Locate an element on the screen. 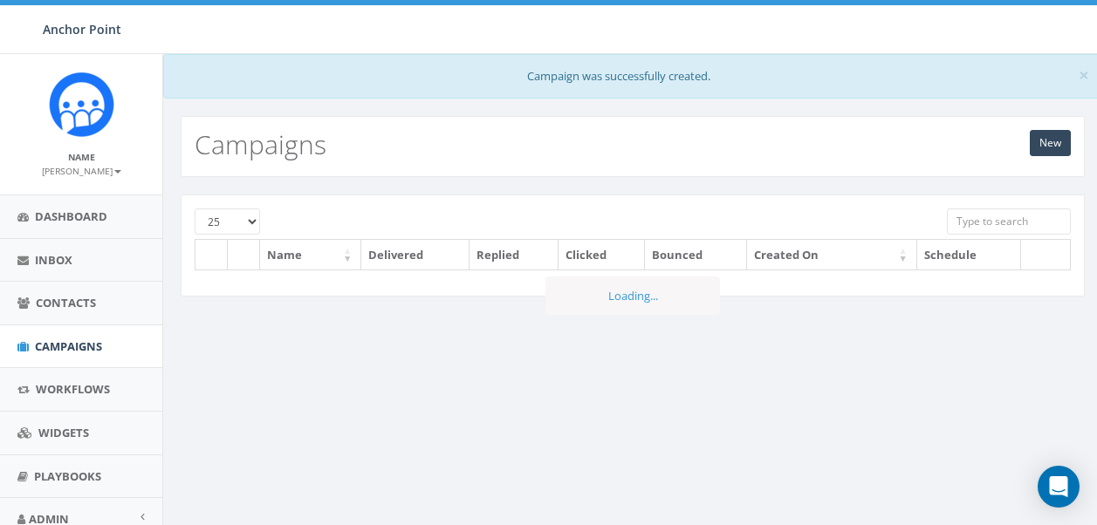 The image size is (1097, 525). a: New is located at coordinates (1050, 143).